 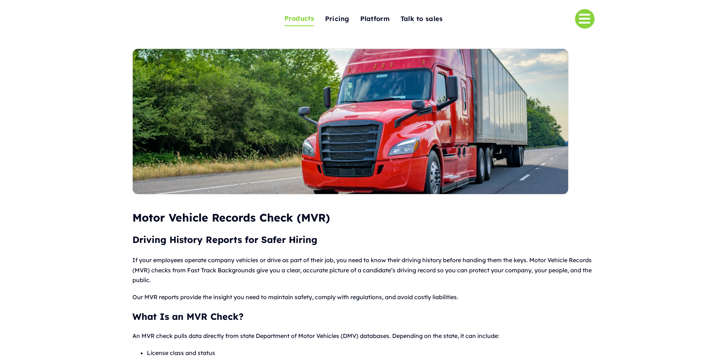 I want to click on img: Motor Vehicle Report, so click(x=351, y=122).